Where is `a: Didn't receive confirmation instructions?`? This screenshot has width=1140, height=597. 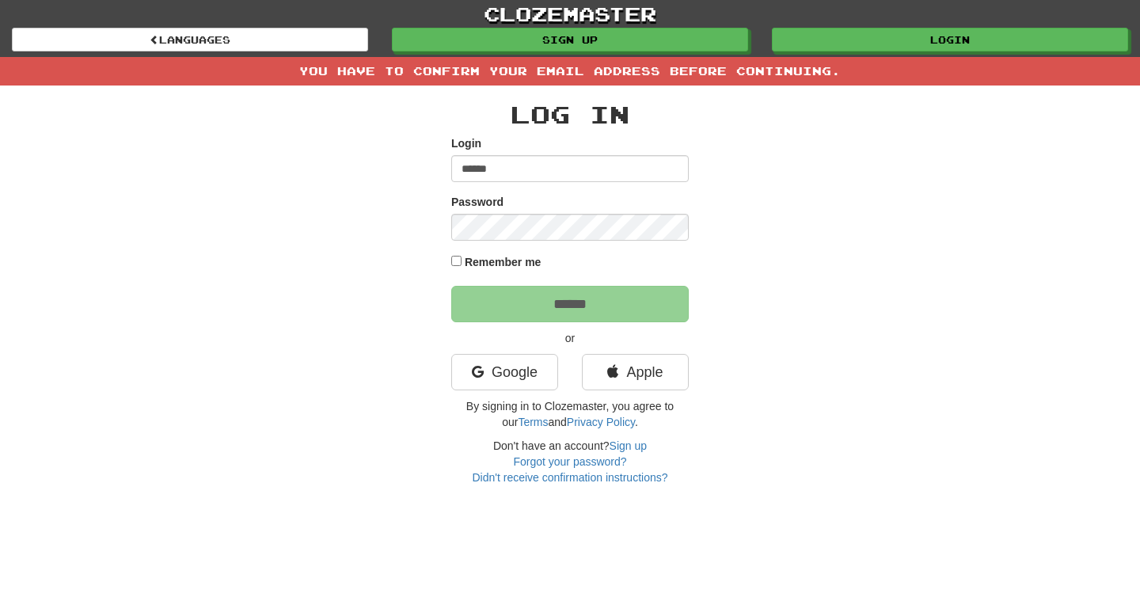 a: Didn't receive confirmation instructions? is located at coordinates (569, 477).